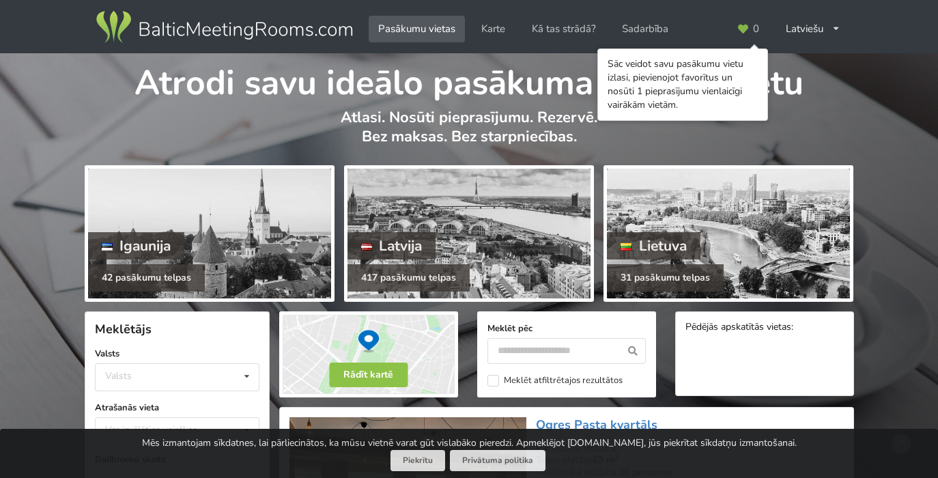  Describe the element at coordinates (665, 278) in the screenshot. I see `div: 31 pasākumu telpas` at that location.